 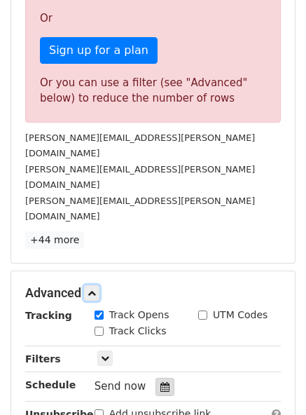 What do you see at coordinates (55, 240) in the screenshot?
I see `a: +44 more` at bounding box center [55, 240].